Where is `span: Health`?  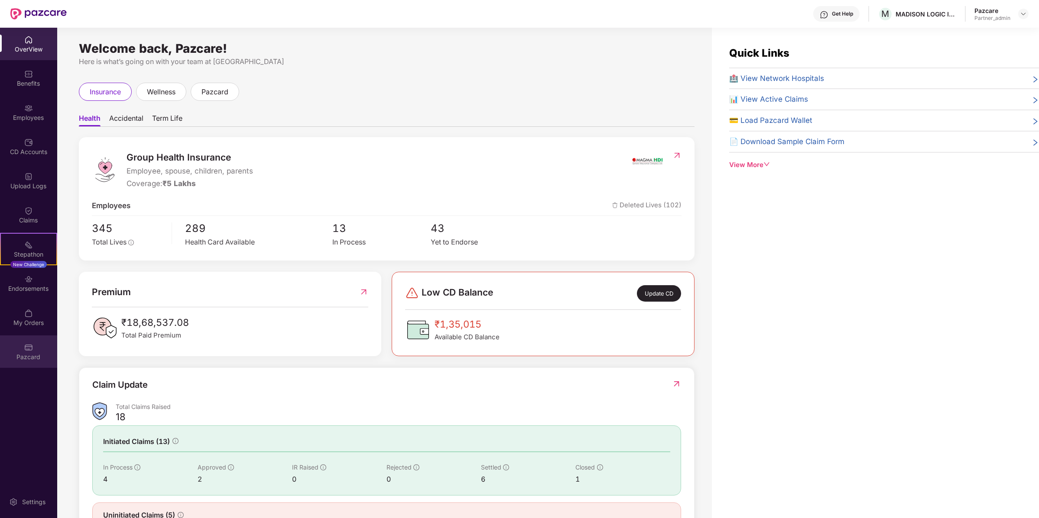
span: Health is located at coordinates (90, 120).